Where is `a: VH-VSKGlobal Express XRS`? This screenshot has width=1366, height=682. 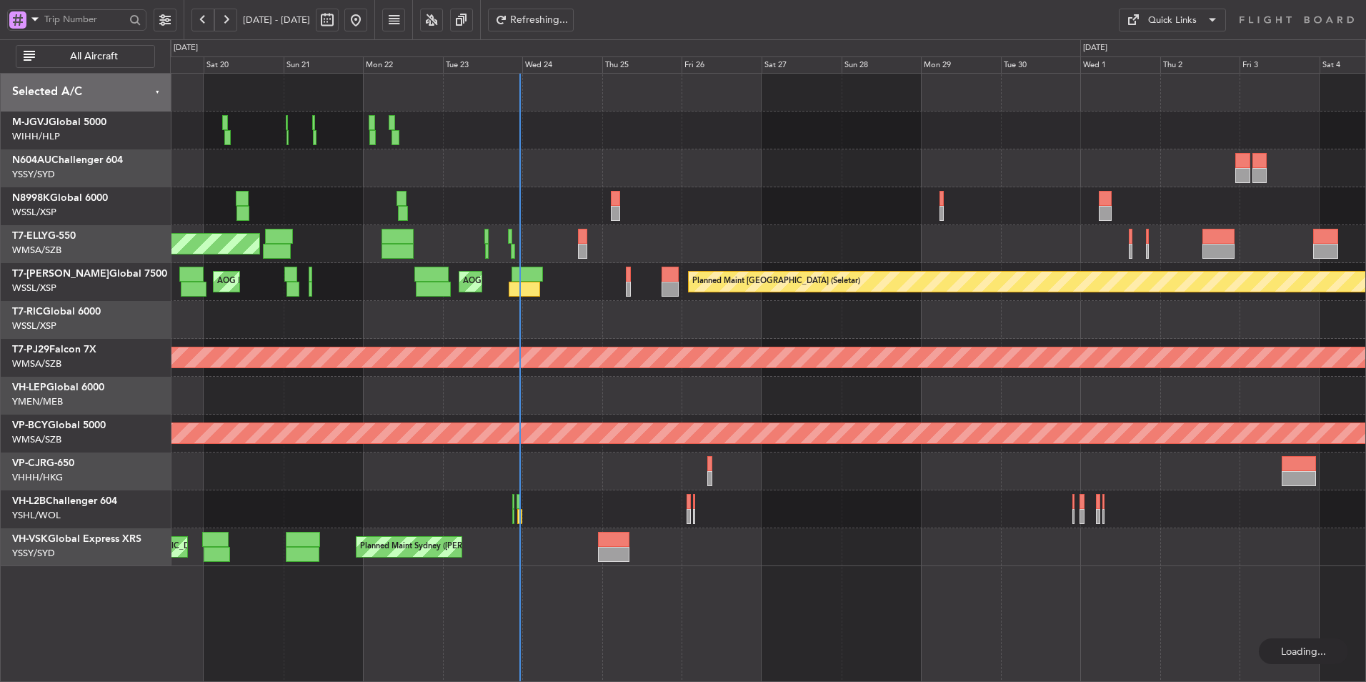 a: VH-VSKGlobal Express XRS is located at coordinates (76, 539).